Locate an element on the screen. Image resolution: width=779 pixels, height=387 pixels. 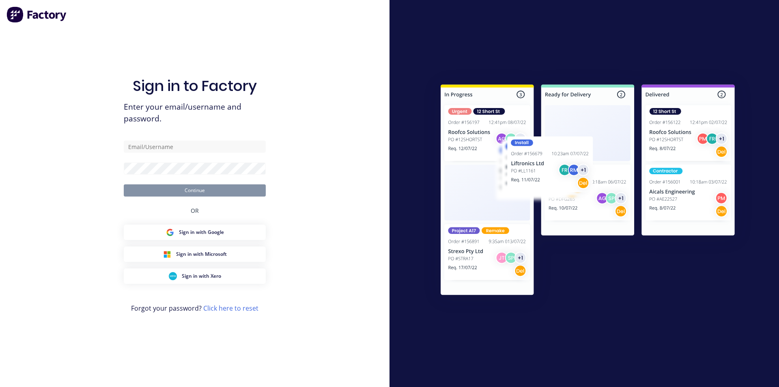
button: Continue is located at coordinates (195, 190).